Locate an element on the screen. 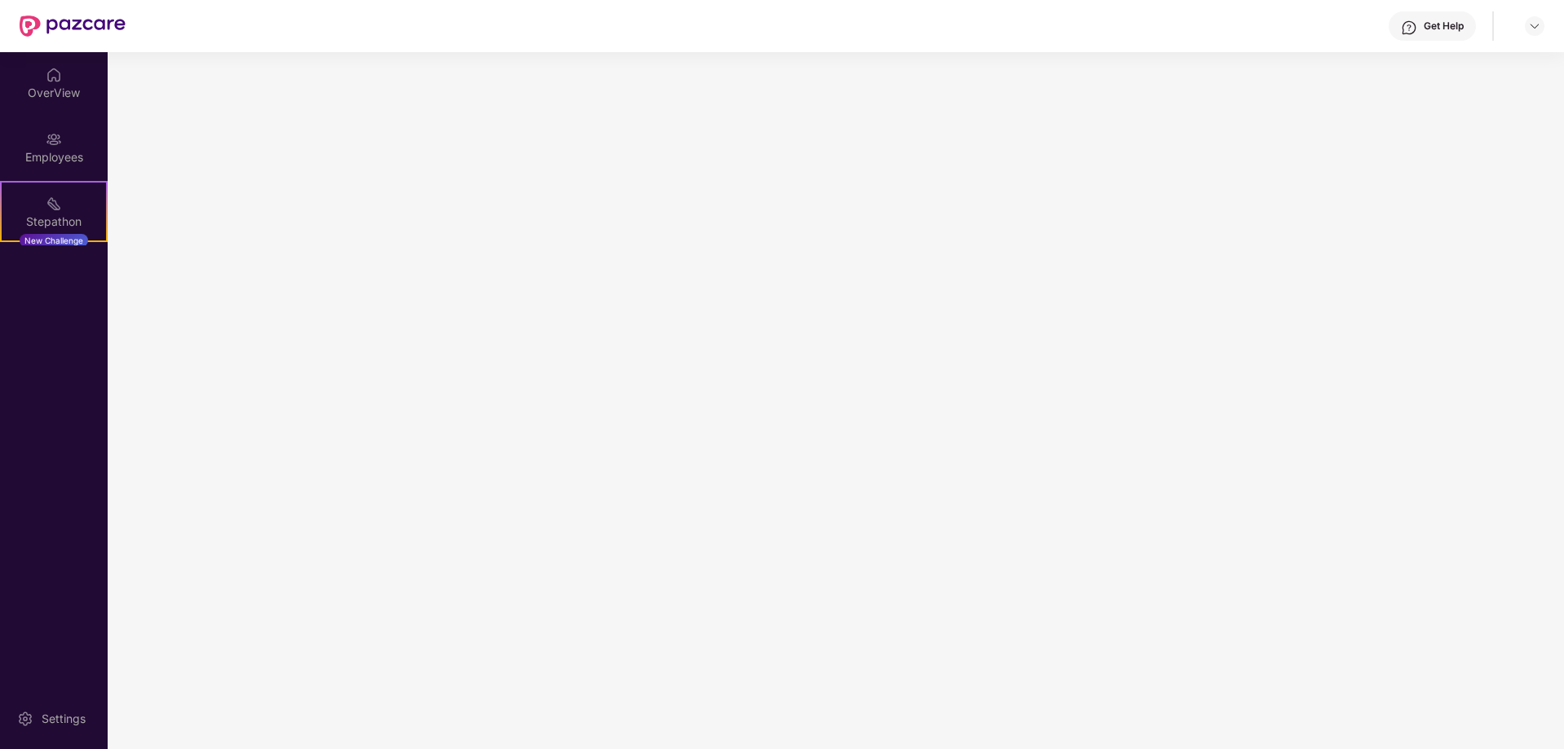  img: New Pazcare Logo is located at coordinates (73, 26).